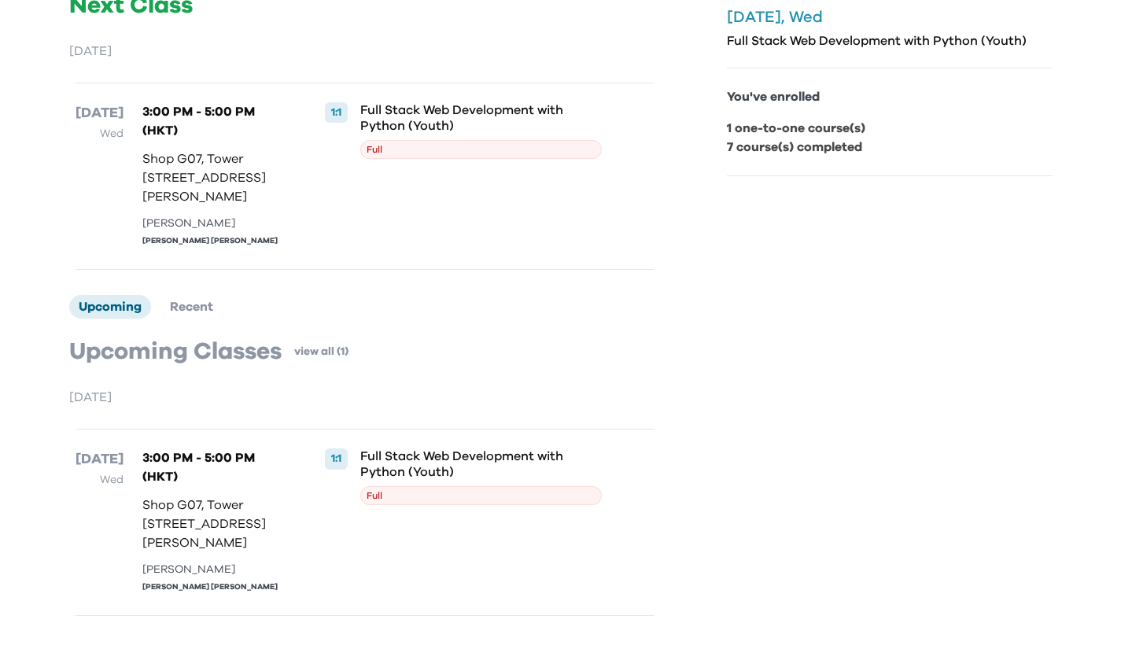  Describe the element at coordinates (796, 128) in the screenshot. I see `b: 1 one-to-one course(s)` at that location.